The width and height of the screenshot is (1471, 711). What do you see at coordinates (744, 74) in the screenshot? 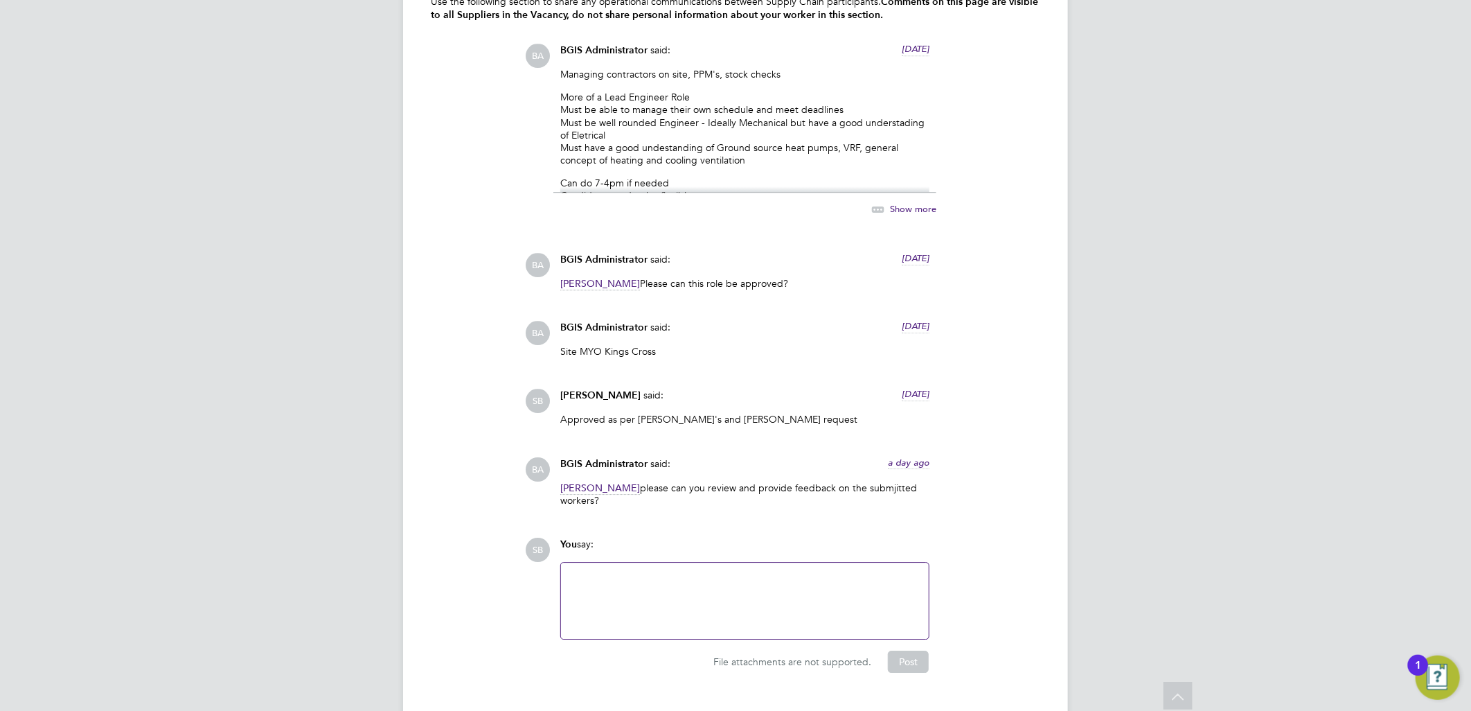
I see `p: Managing contractors on site, PPM's, stock checks` at bounding box center [744, 74].